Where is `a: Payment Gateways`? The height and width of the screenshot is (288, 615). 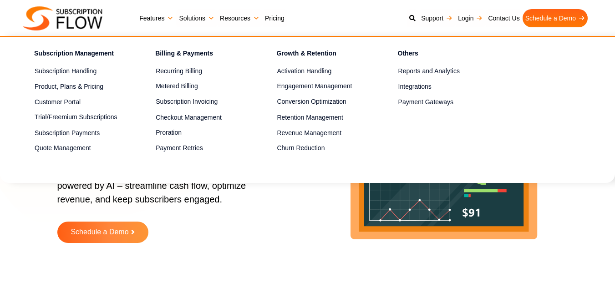 a: Payment Gateways is located at coordinates (443, 102).